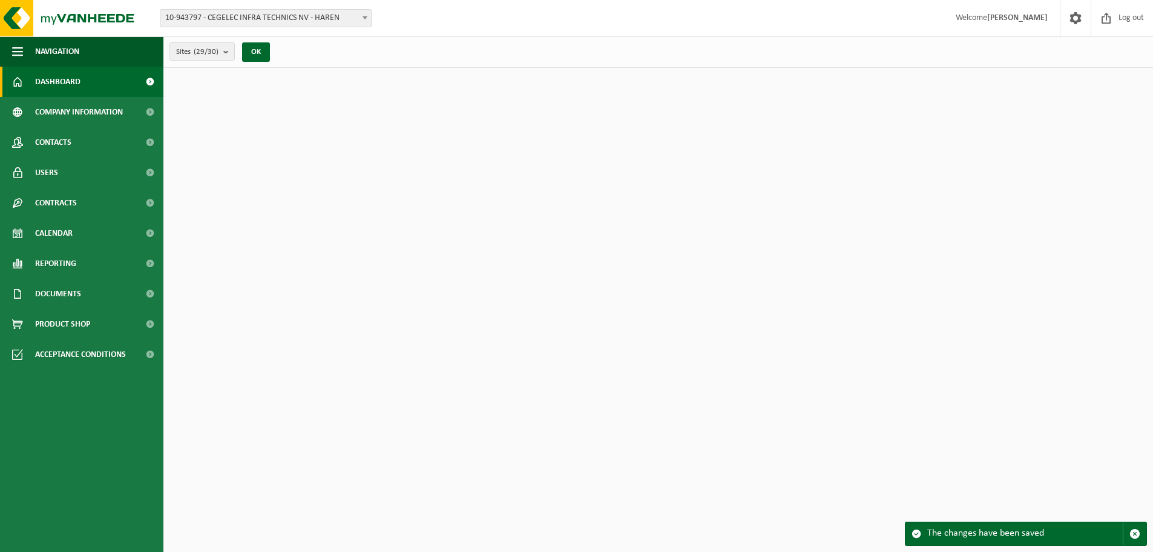 The image size is (1153, 552). Describe the element at coordinates (58, 82) in the screenshot. I see `span: Dashboard` at that location.